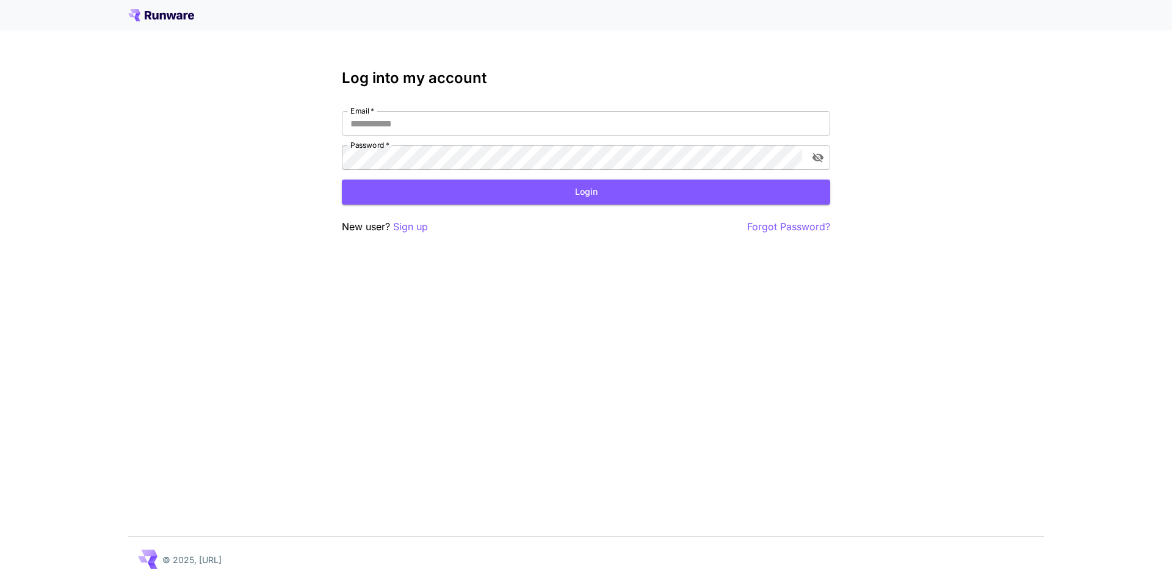 The width and height of the screenshot is (1172, 582). Describe the element at coordinates (410, 227) in the screenshot. I see `button: Sign up` at that location.